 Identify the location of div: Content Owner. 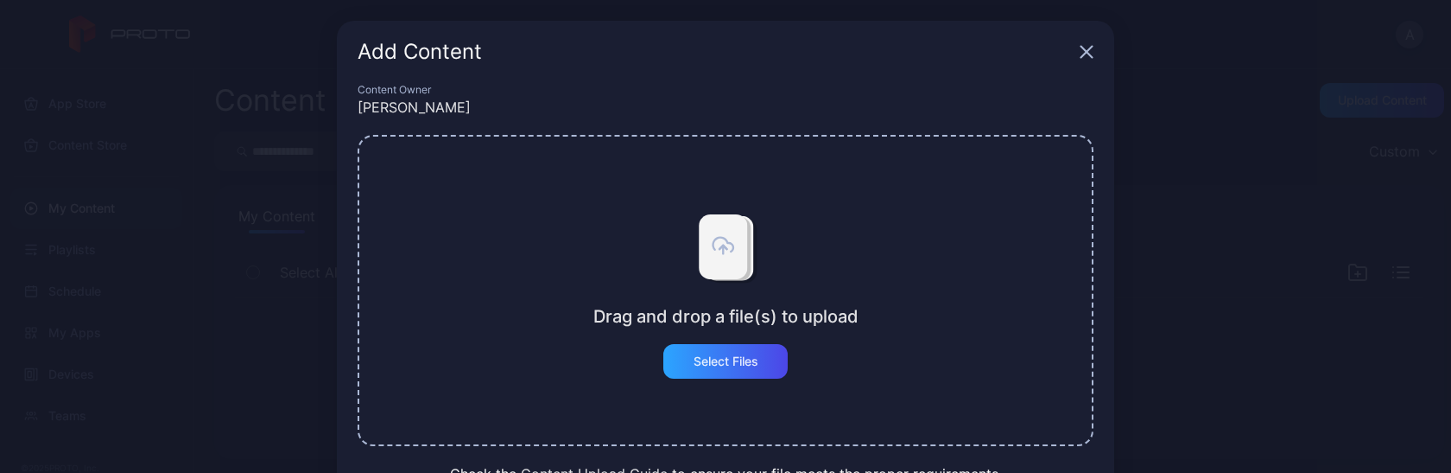
(726, 90).